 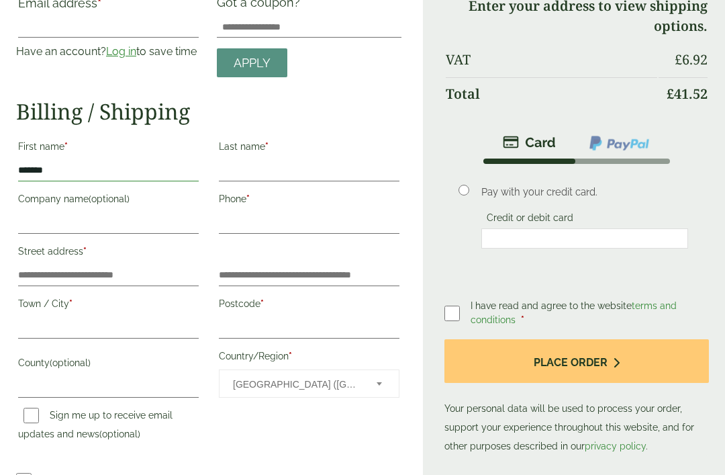 What do you see at coordinates (108, 305) in the screenshot?
I see `label: Town / City` at bounding box center [108, 305].